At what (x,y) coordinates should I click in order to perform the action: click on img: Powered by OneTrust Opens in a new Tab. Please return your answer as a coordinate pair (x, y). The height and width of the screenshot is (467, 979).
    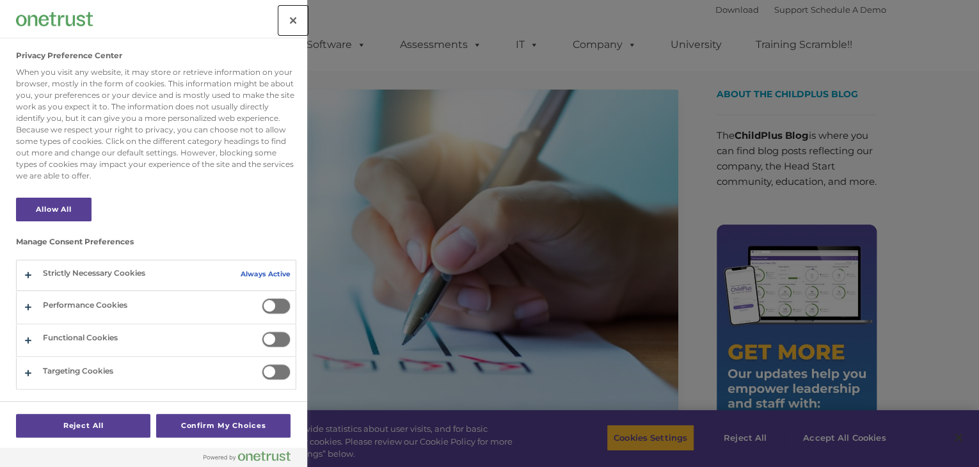
    Looking at the image, I should click on (247, 456).